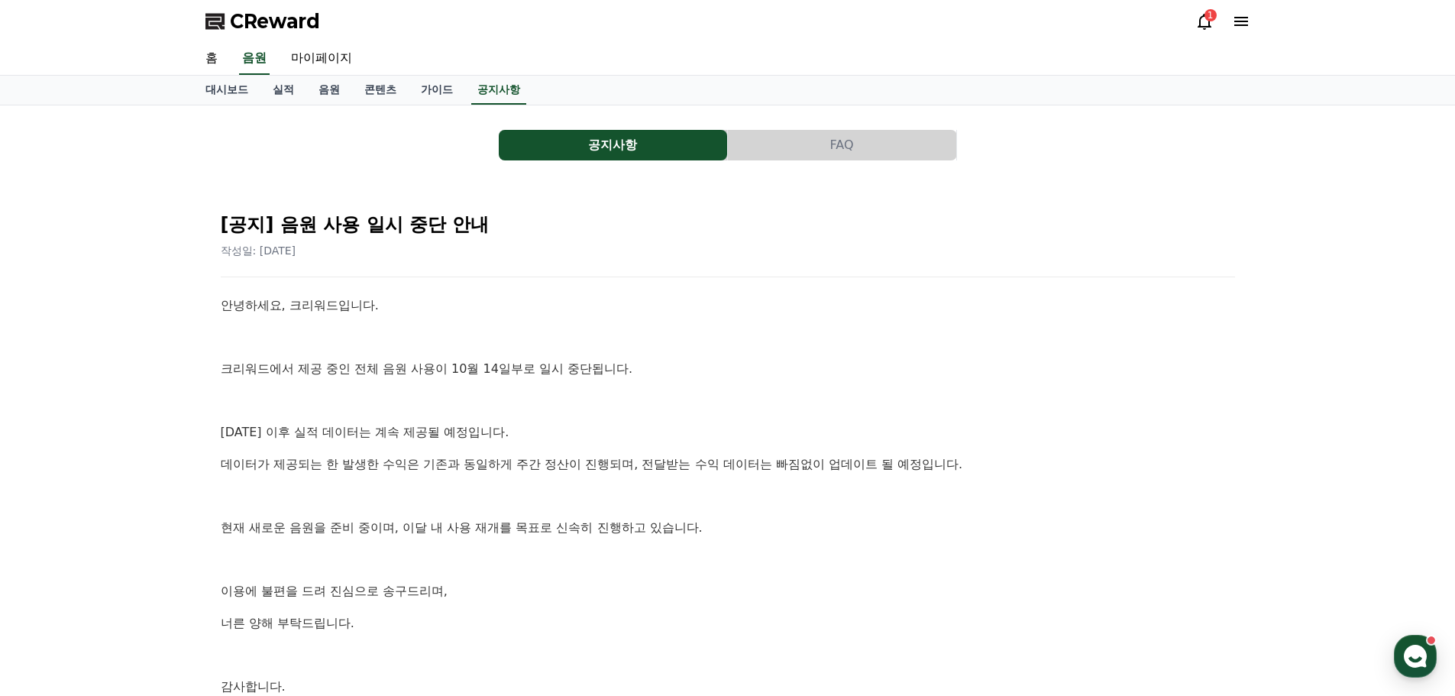 Image resolution: width=1455 pixels, height=696 pixels. I want to click on a: 대시보드, so click(227, 90).